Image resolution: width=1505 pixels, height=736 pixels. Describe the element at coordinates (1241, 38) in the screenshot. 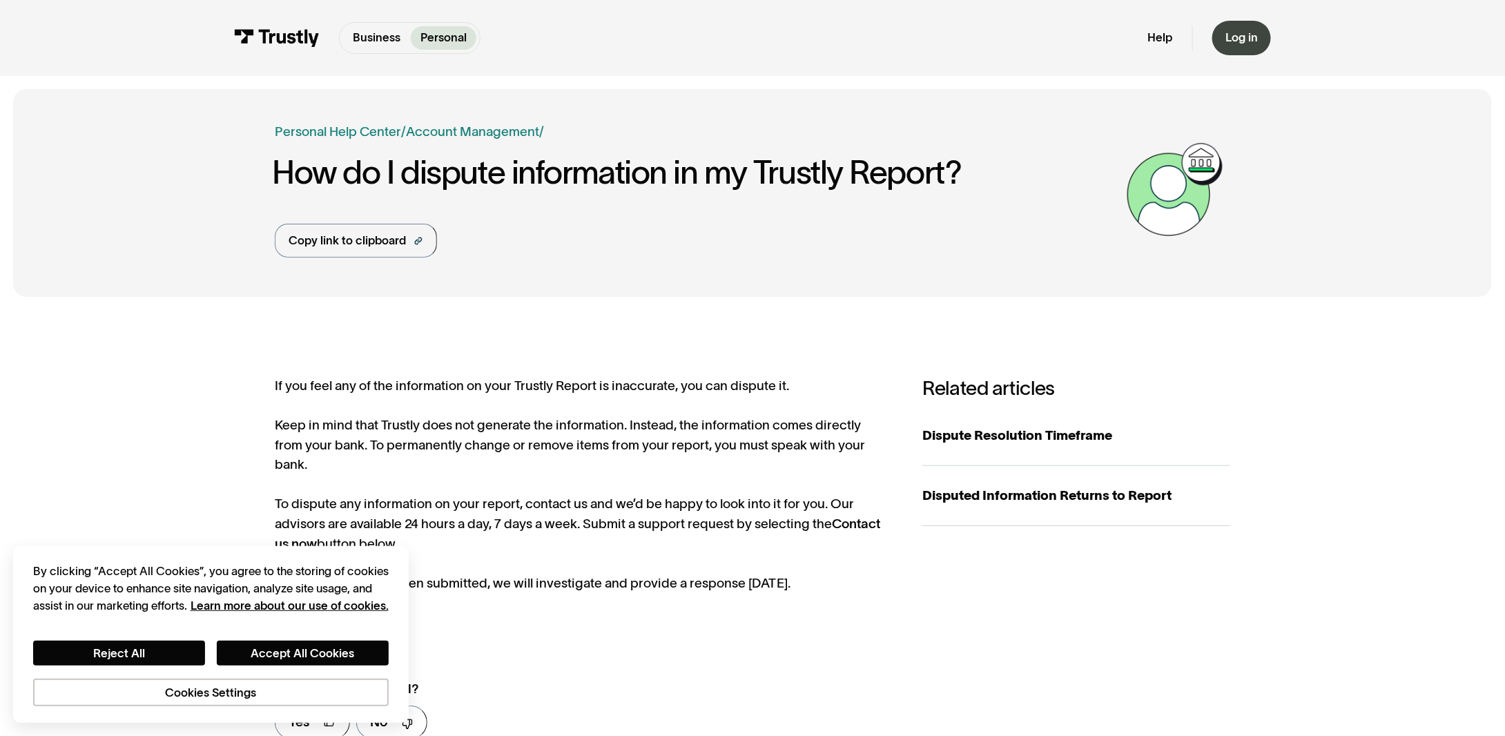

I see `a: Log in` at that location.